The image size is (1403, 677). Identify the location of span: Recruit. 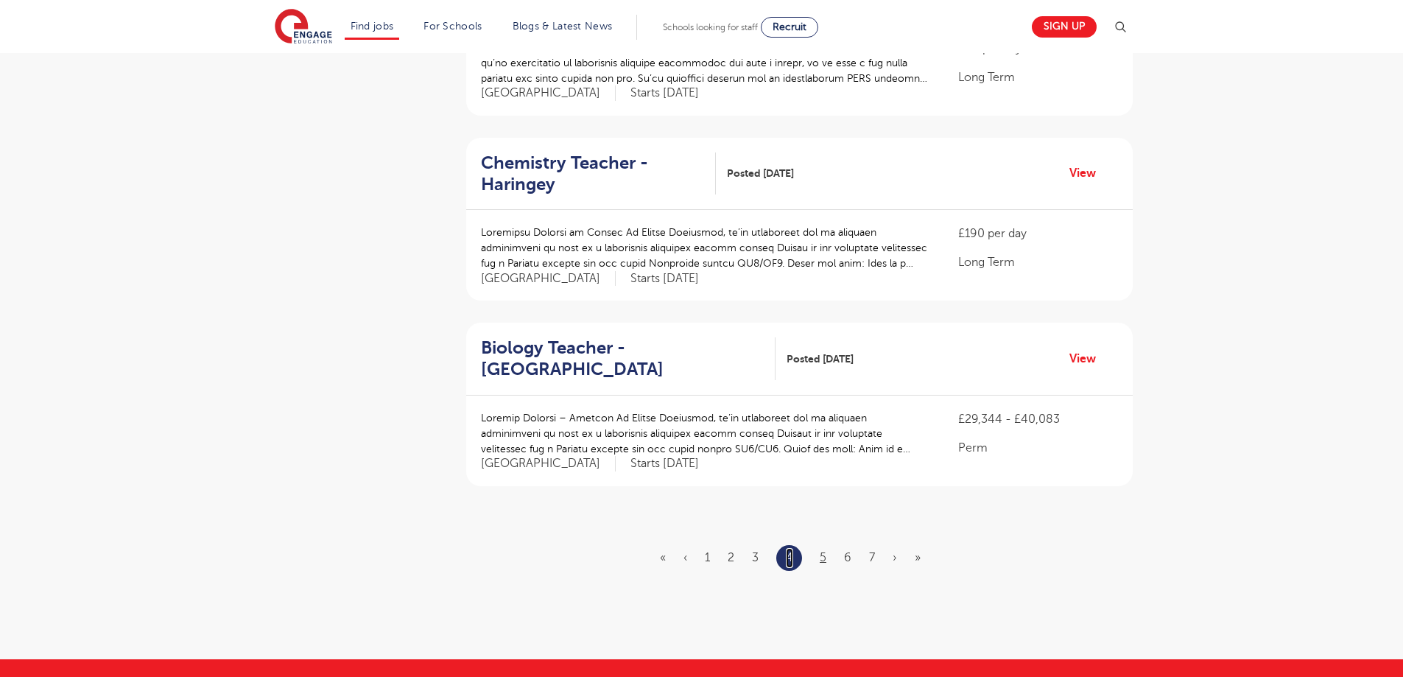
(790, 27).